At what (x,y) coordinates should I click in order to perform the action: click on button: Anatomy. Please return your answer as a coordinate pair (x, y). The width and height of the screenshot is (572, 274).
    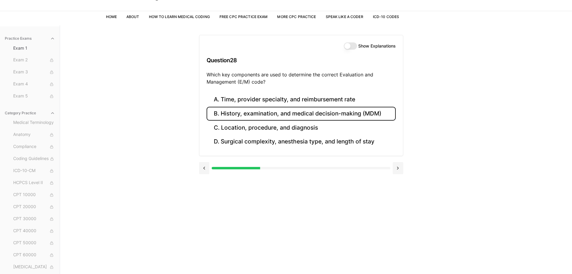
    Looking at the image, I should click on (34, 135).